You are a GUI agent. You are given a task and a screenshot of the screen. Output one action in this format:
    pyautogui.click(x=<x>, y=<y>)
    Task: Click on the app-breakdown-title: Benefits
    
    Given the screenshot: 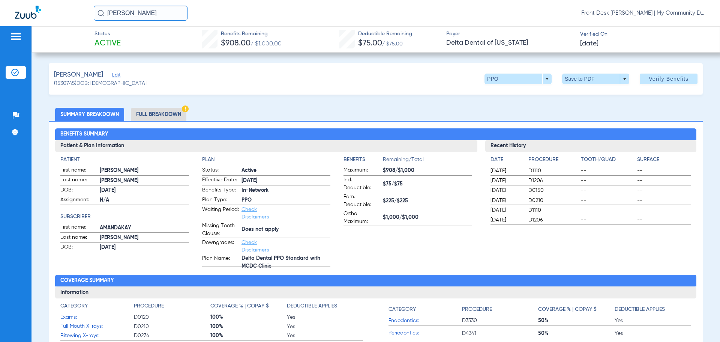 What is the action you would take?
    pyautogui.click(x=363, y=161)
    